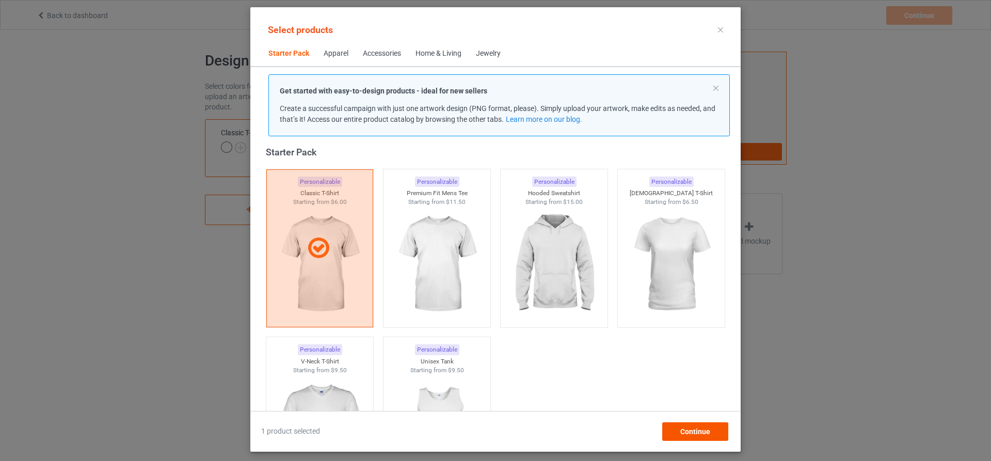 The image size is (991, 461). What do you see at coordinates (336, 54) in the screenshot?
I see `div: Apparel` at bounding box center [336, 54].